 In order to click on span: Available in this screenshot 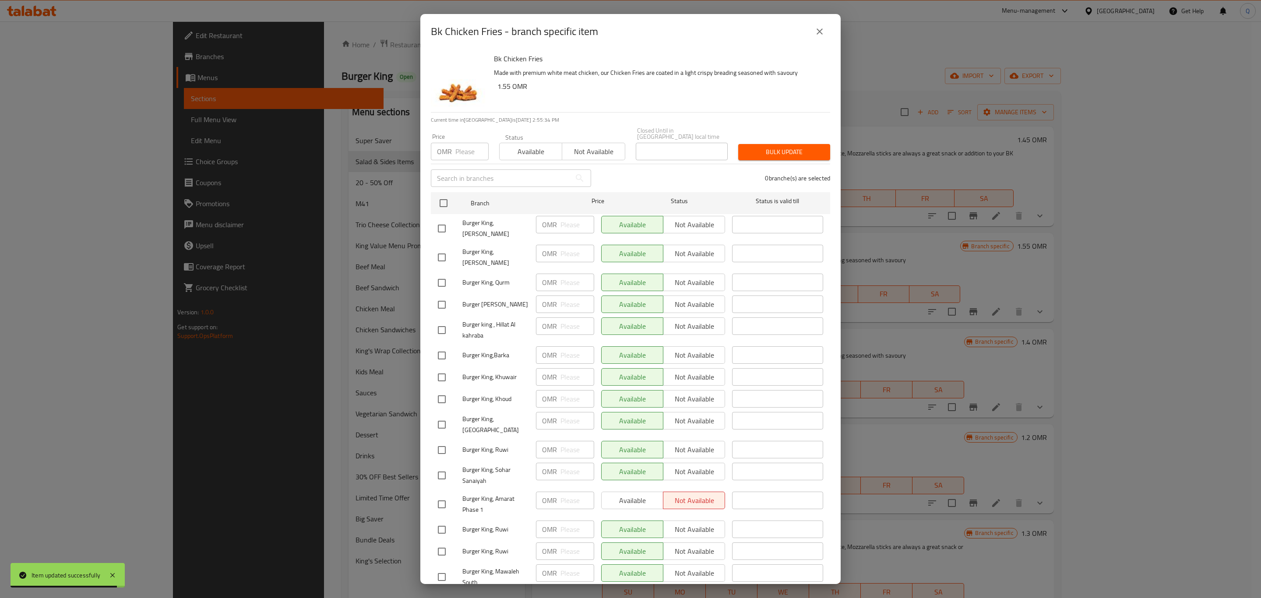, I will do `click(531, 151)`.